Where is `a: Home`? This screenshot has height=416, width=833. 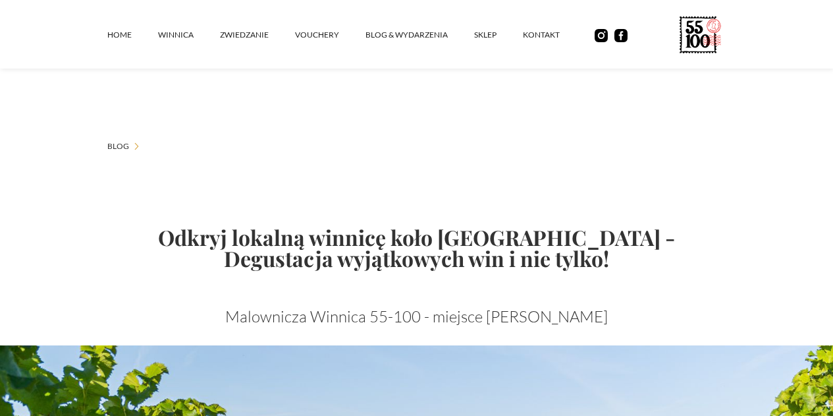 a: Home is located at coordinates (132, 35).